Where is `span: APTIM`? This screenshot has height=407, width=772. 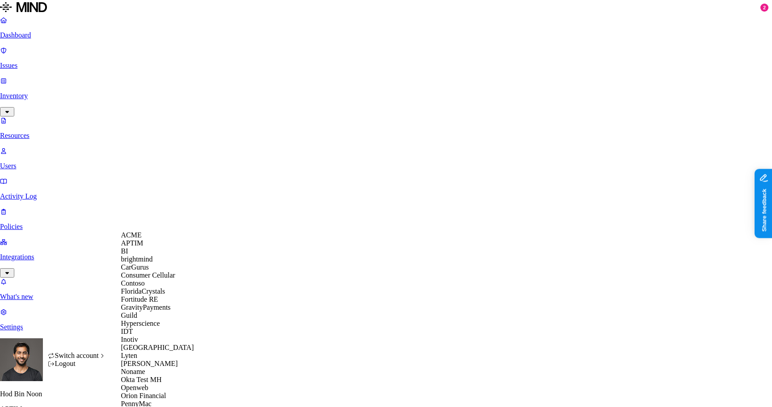 span: APTIM is located at coordinates (132, 243).